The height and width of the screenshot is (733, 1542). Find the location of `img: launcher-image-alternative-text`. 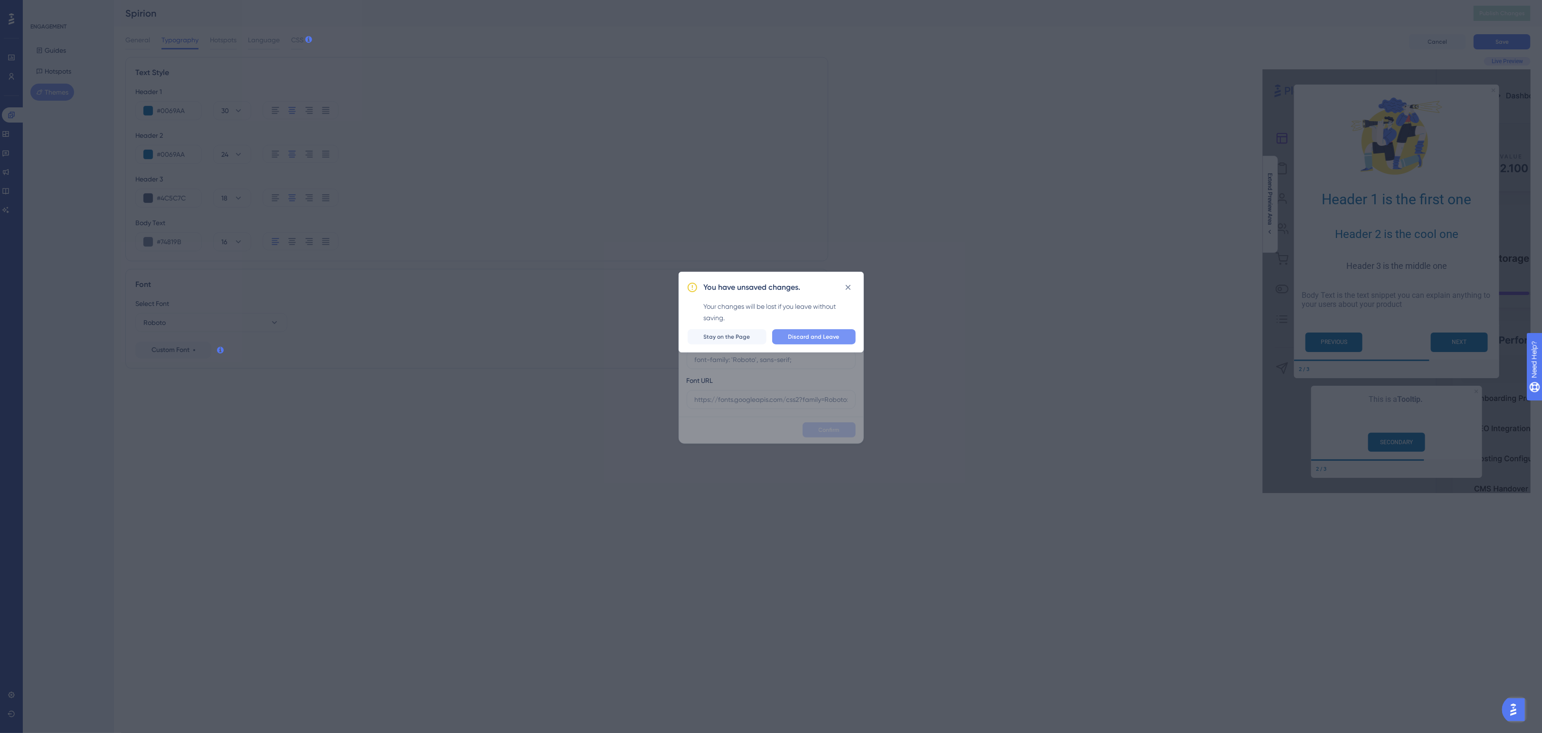

img: launcher-image-alternative-text is located at coordinates (11, 14).